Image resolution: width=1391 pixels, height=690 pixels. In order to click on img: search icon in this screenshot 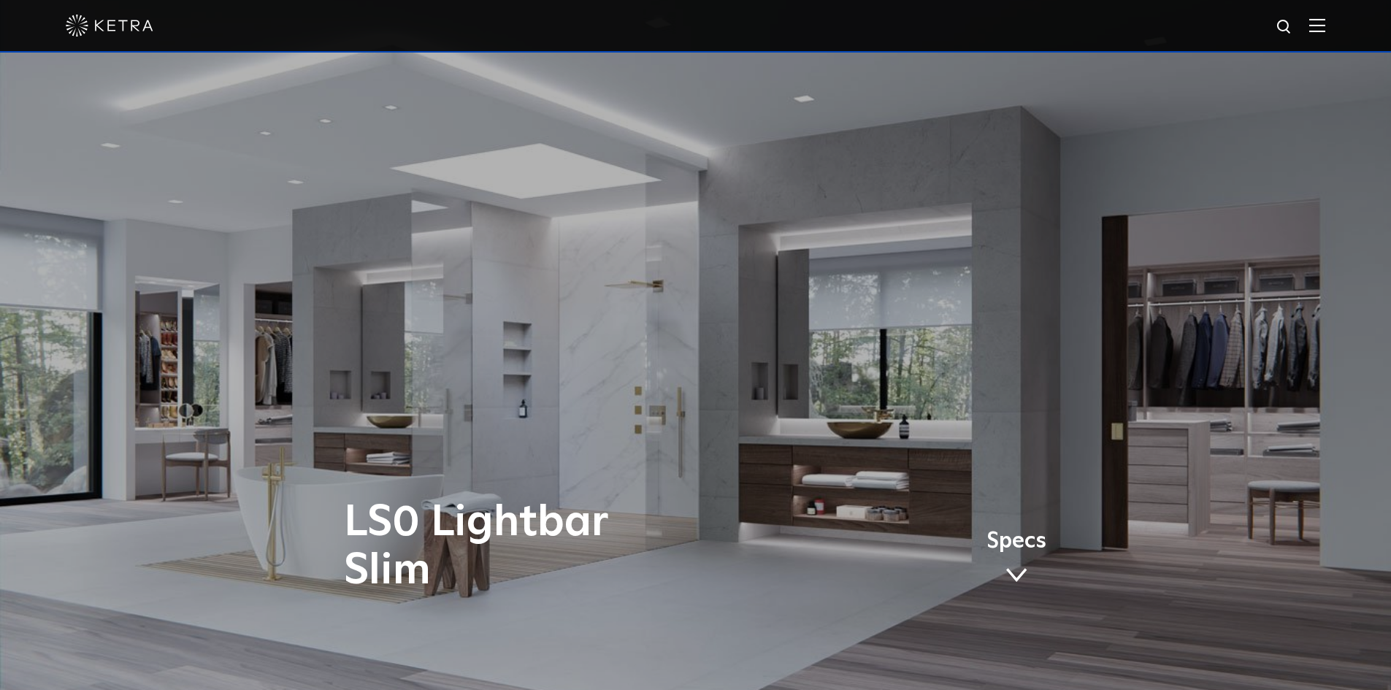, I will do `click(1285, 27)`.